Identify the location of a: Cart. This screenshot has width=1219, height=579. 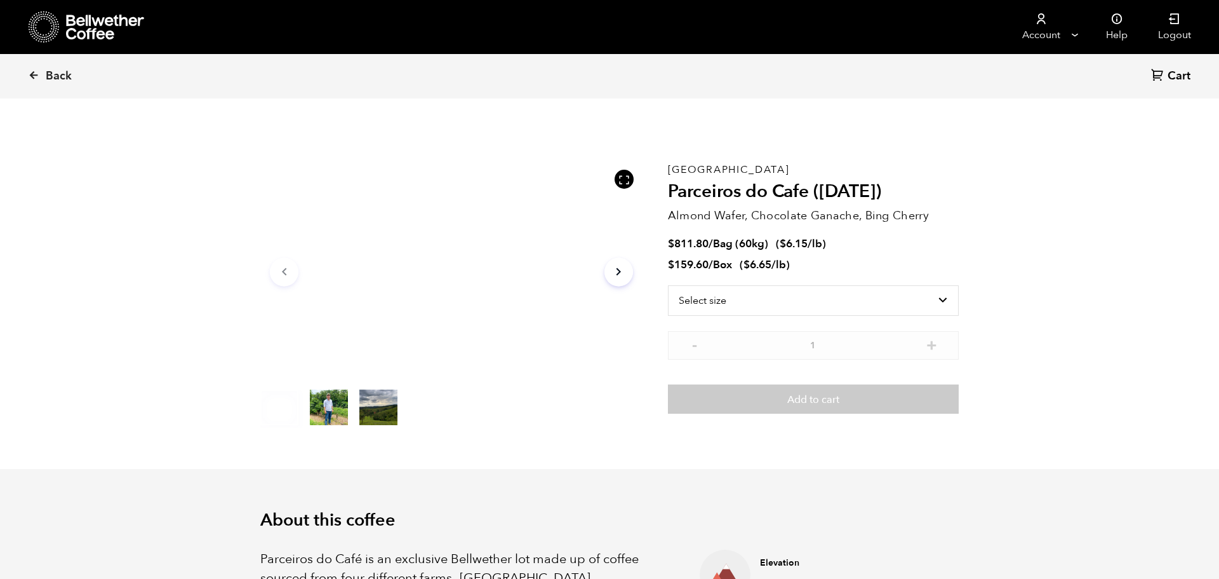
(1172, 76).